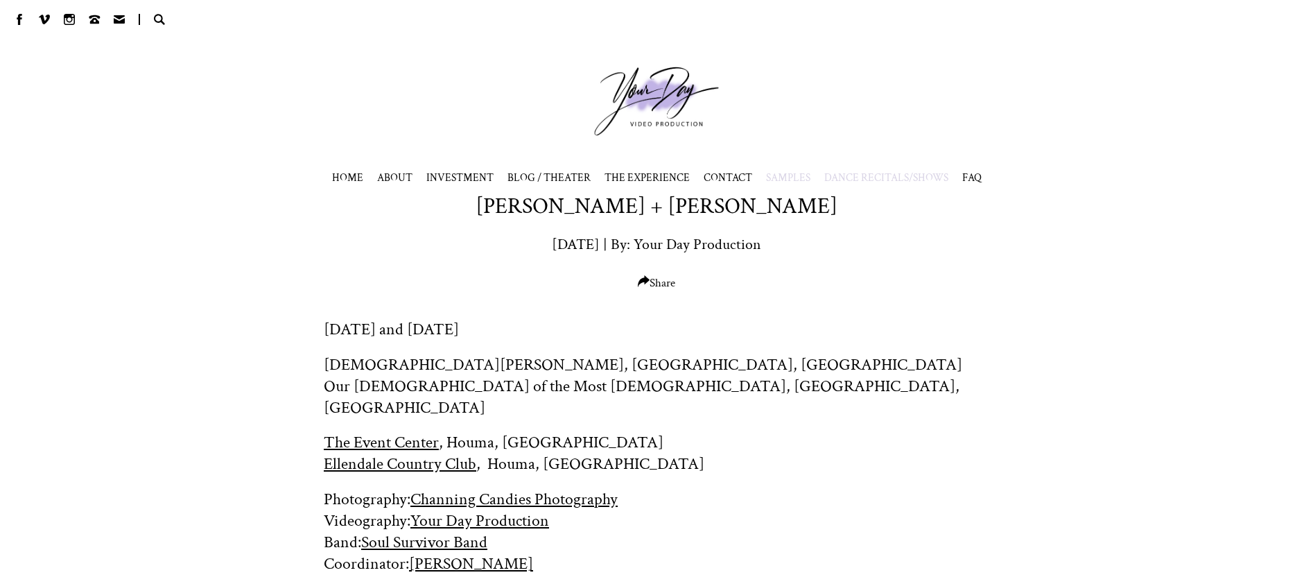 Image resolution: width=1313 pixels, height=584 pixels. I want to click on span: INVESTMENT, so click(460, 177).